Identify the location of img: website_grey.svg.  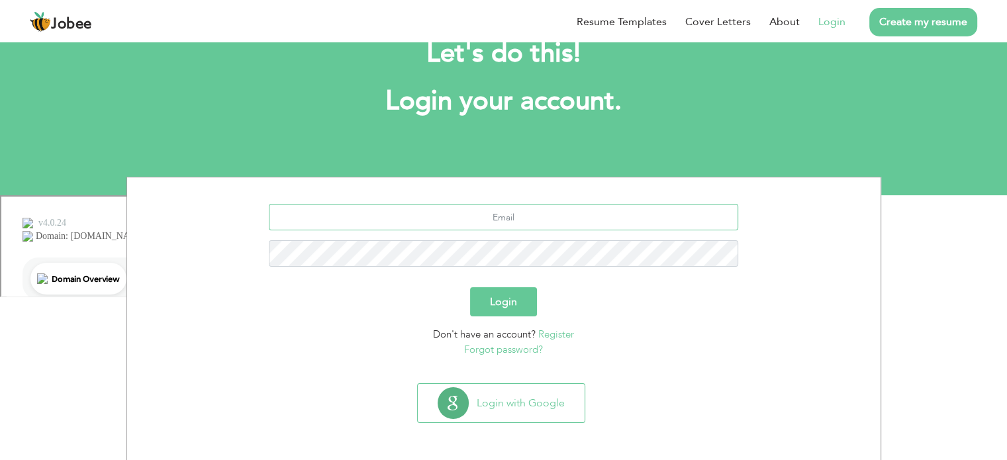
(26, 40).